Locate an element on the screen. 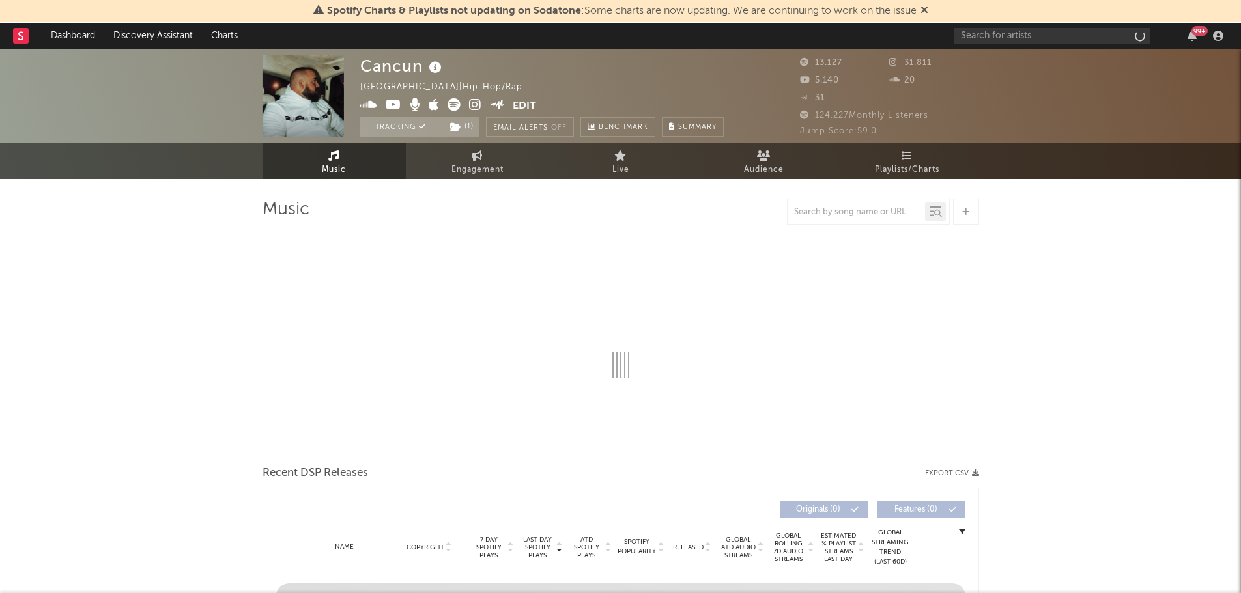  div: 99 + is located at coordinates (1199, 31).